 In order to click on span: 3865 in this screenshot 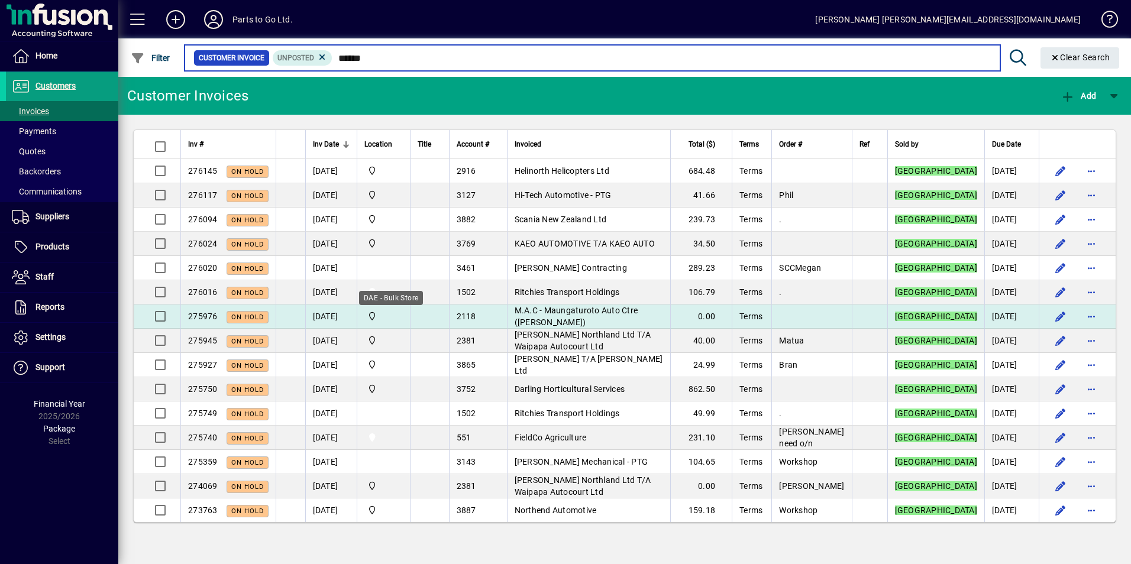, I will do `click(466, 365)`.